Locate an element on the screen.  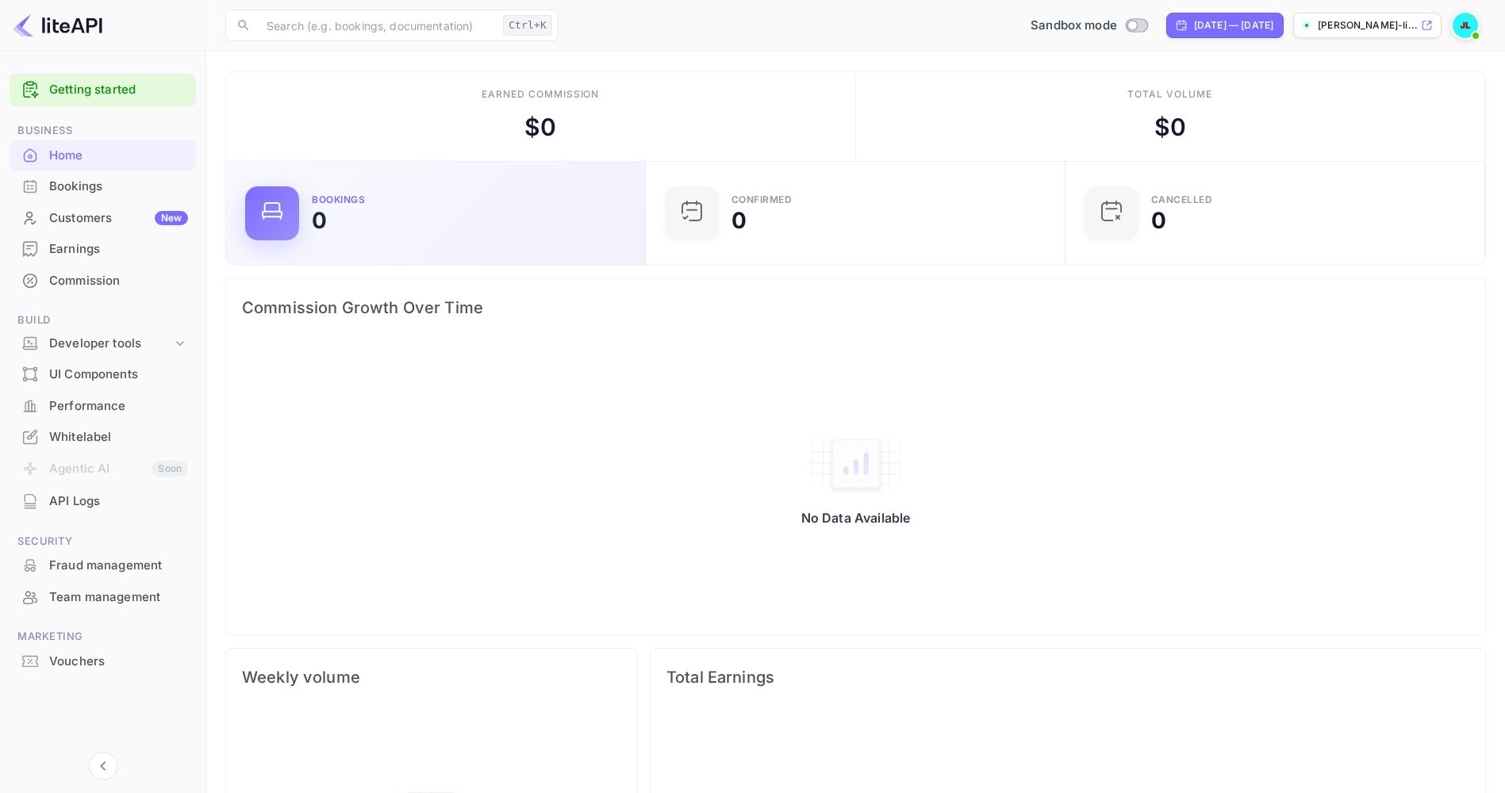
a: Whitelabel is located at coordinates (102, 436).